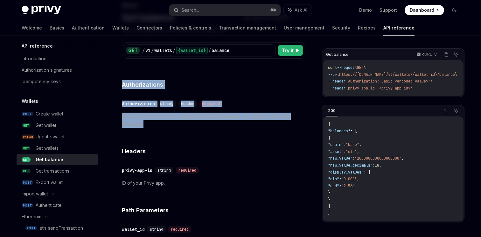 The width and height of the screenshot is (481, 237). I want to click on span: header, so click(188, 104).